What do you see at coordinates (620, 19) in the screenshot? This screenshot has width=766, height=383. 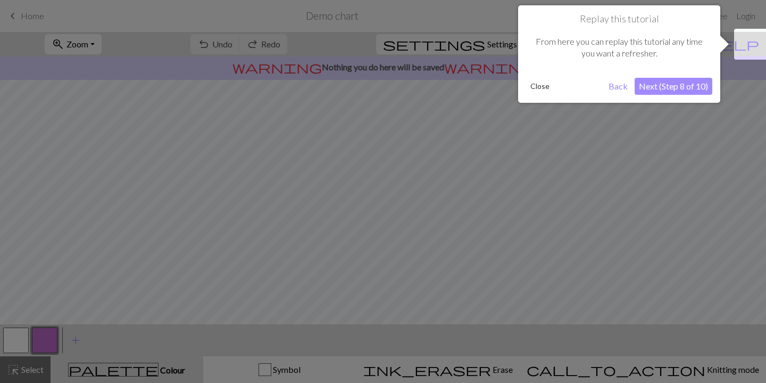 I see `h1: Replay this tutorial` at bounding box center [620, 19].